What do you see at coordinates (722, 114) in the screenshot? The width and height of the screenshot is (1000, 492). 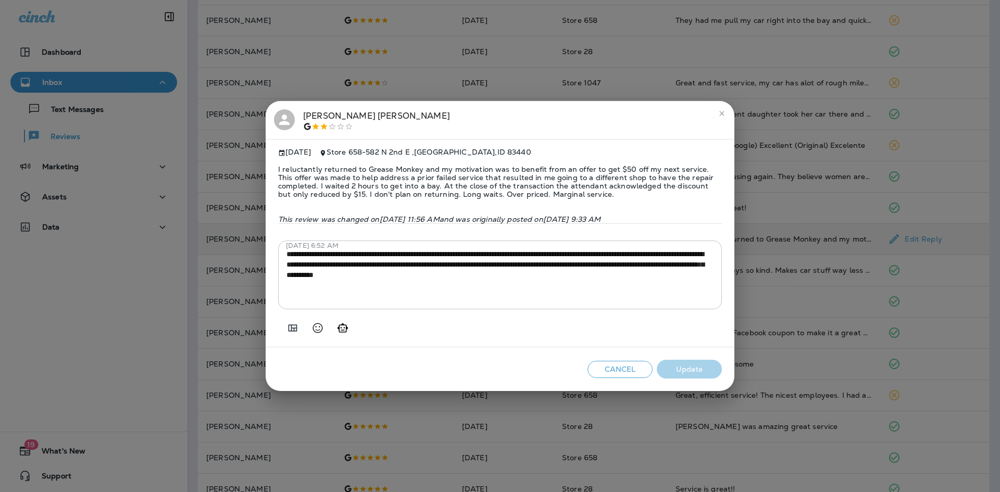 I see `button: close` at bounding box center [722, 114].